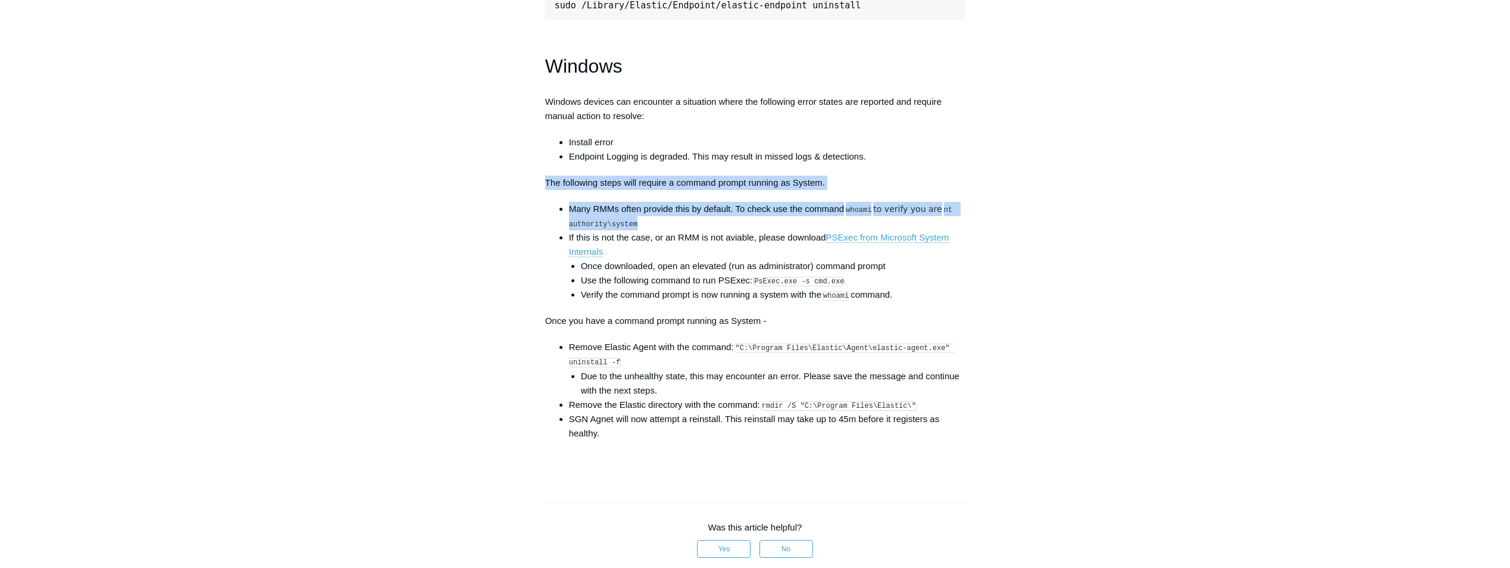 This screenshot has width=1510, height=568. I want to click on li: Once downloaded, open an elevated (run as administrator) command prompt, so click(773, 266).